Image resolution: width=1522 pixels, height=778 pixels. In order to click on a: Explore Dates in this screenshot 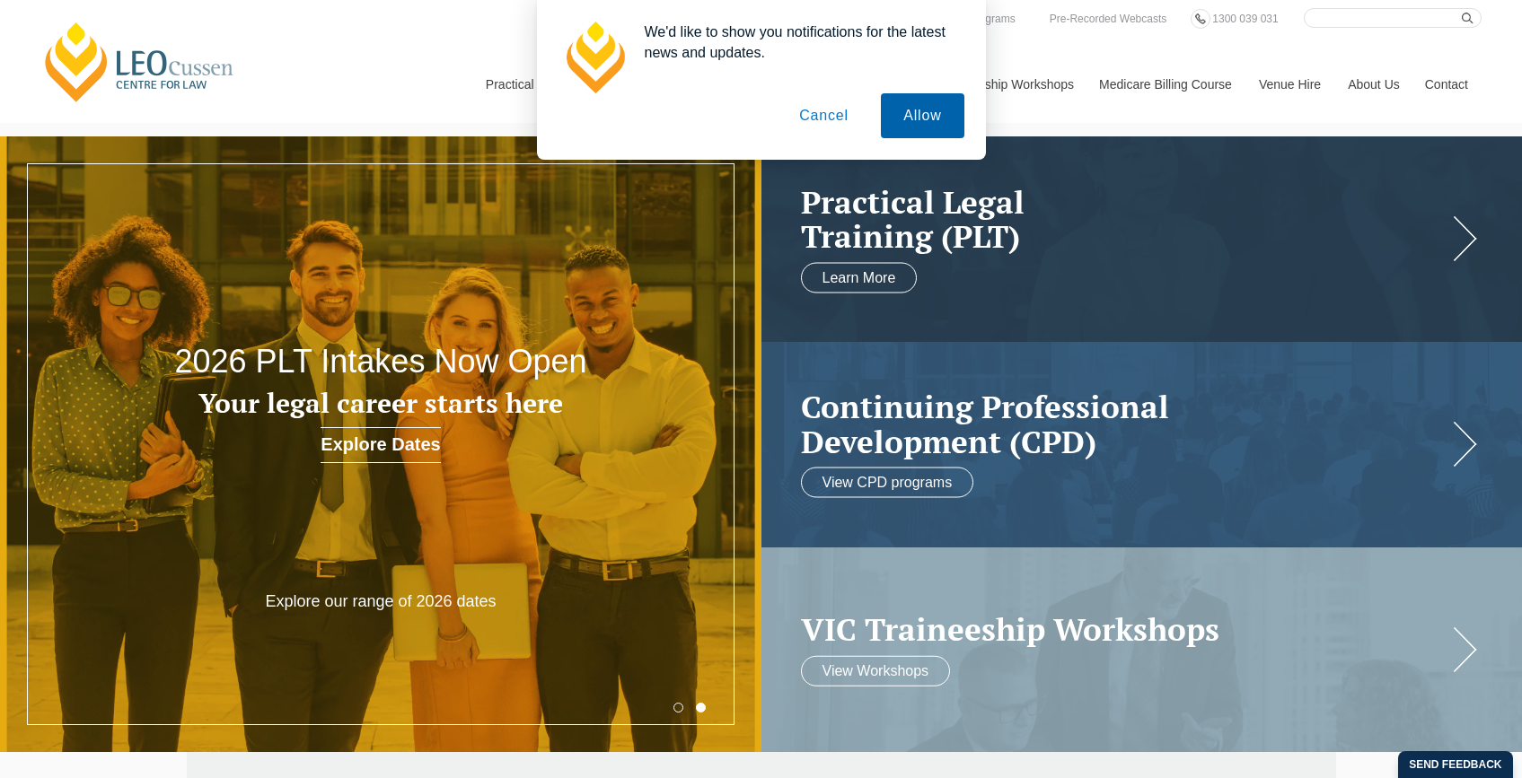, I will do `click(380, 445)`.